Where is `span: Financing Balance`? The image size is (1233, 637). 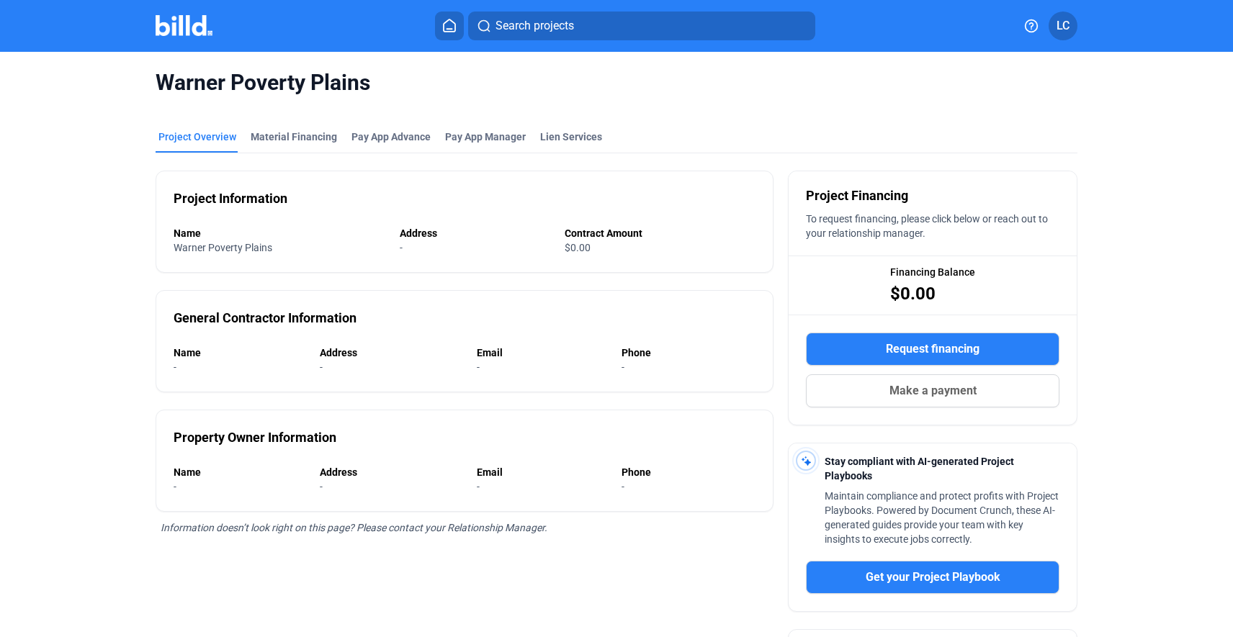 span: Financing Balance is located at coordinates (933, 272).